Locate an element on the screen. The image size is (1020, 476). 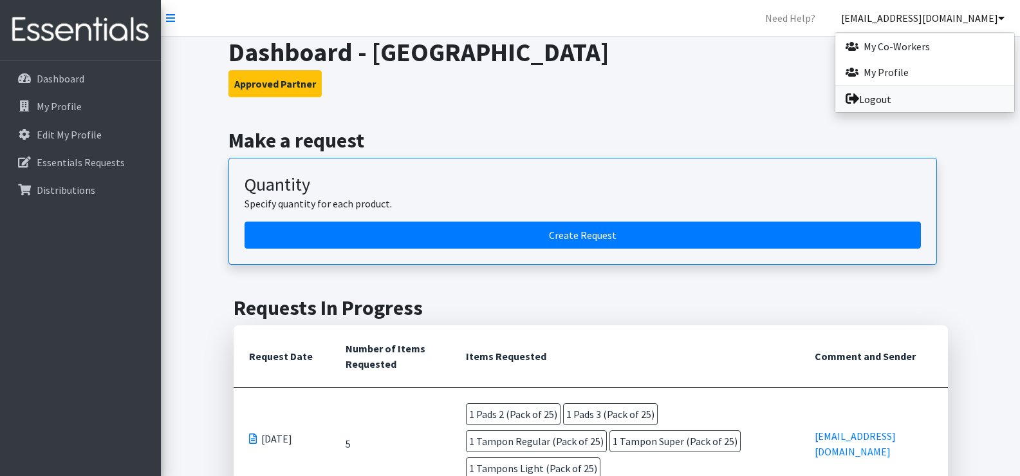
h2: Make a request is located at coordinates (590, 140).